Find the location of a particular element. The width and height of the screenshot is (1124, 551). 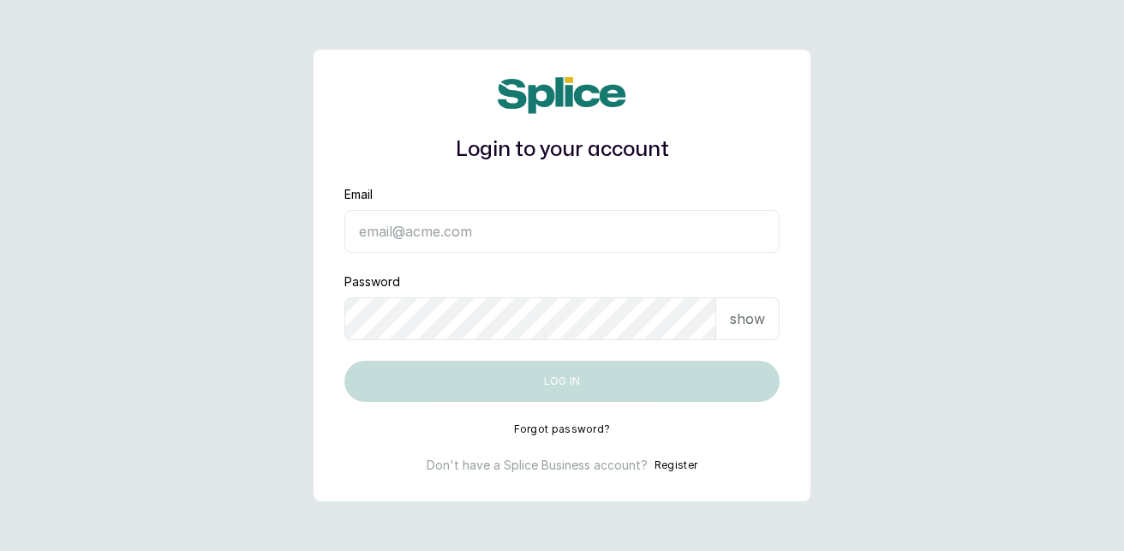

p: Don't have a Splice Business account? is located at coordinates (537, 465).